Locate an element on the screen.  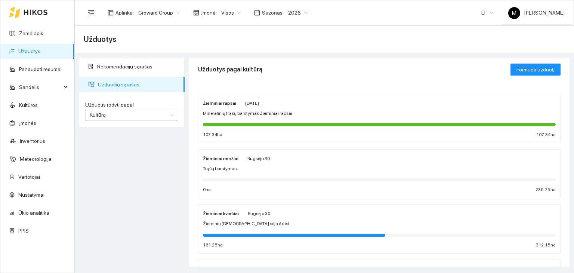
strong: Transportavimas is located at coordinates (221, 269).